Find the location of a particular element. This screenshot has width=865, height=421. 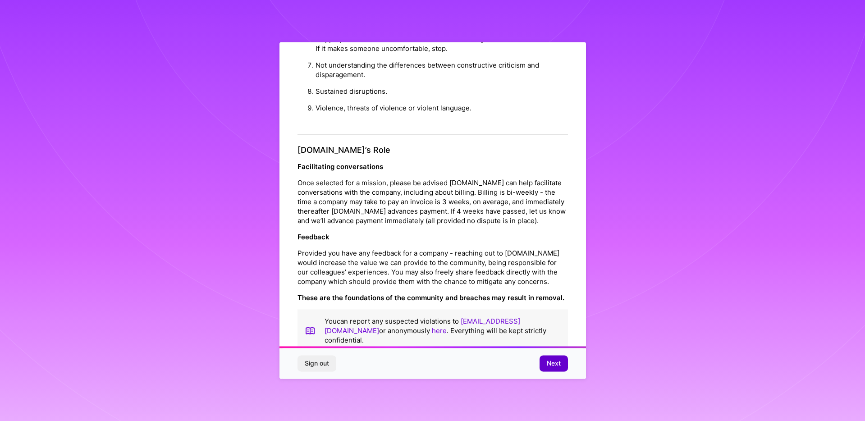

span: Next is located at coordinates (554, 364).